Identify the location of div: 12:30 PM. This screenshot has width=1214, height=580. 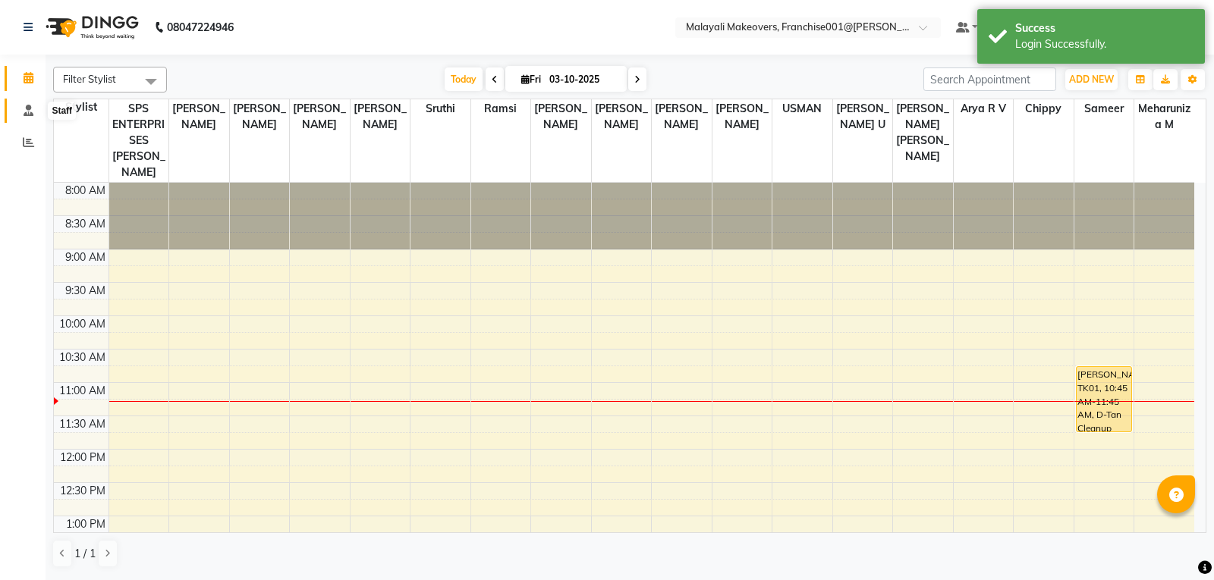
(83, 491).